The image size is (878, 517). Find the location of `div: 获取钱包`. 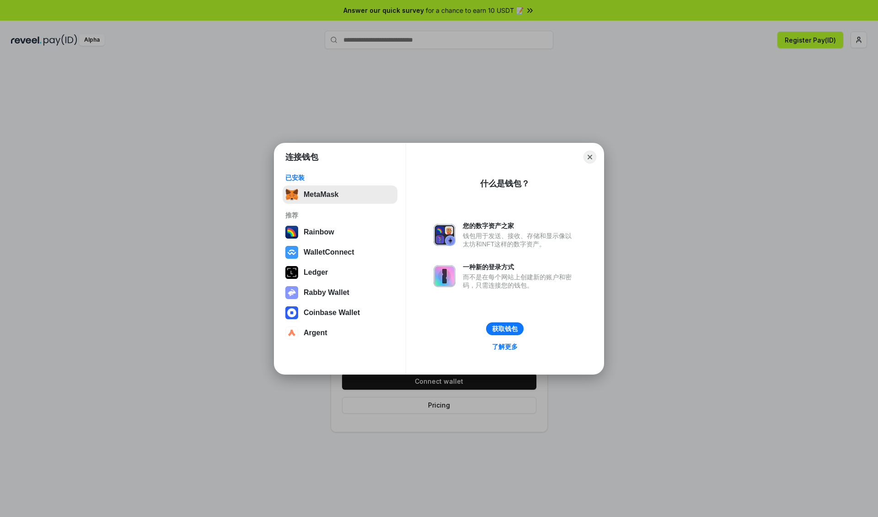

div: 获取钱包 is located at coordinates (505, 329).